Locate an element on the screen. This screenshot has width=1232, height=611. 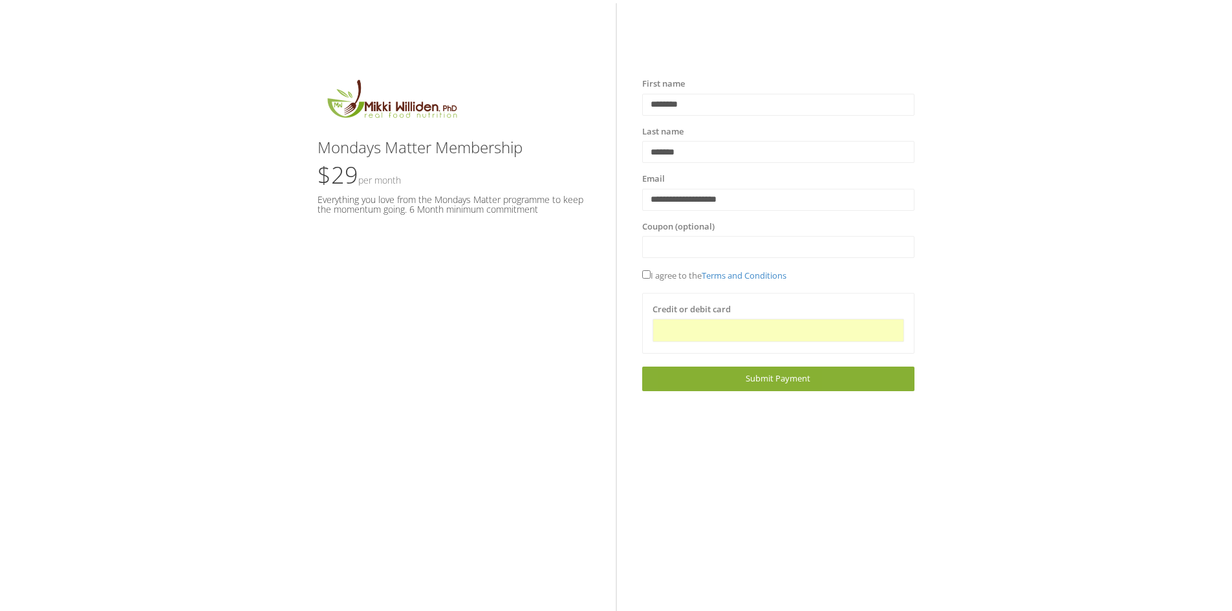
a: Terms and Conditions is located at coordinates (744, 275).